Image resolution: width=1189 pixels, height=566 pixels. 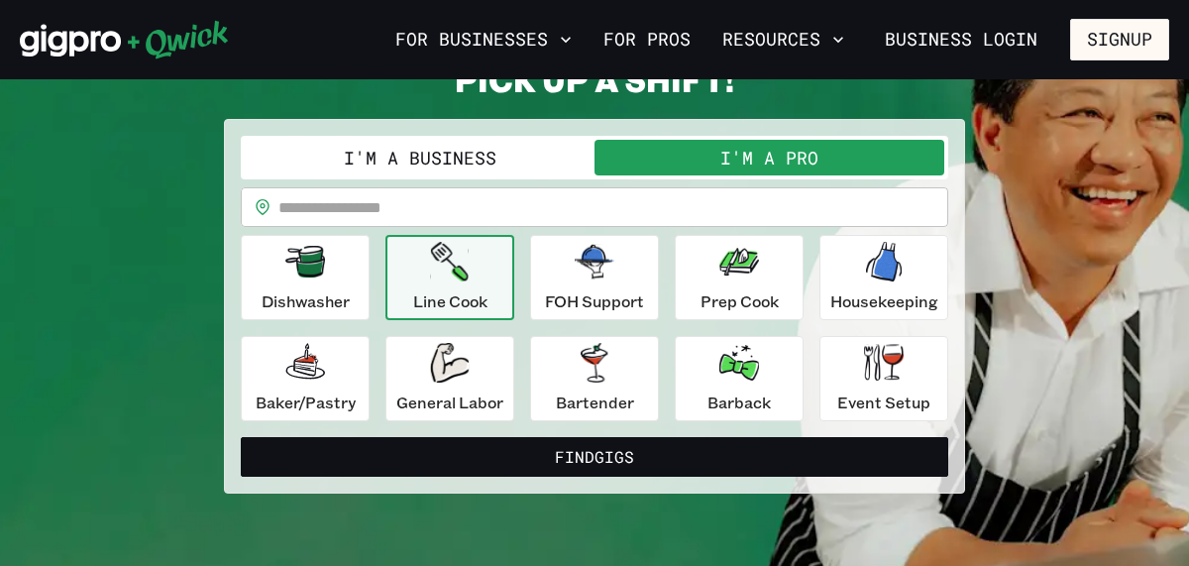 What do you see at coordinates (305, 277) in the screenshot?
I see `button: Dishwasher` at bounding box center [305, 277].